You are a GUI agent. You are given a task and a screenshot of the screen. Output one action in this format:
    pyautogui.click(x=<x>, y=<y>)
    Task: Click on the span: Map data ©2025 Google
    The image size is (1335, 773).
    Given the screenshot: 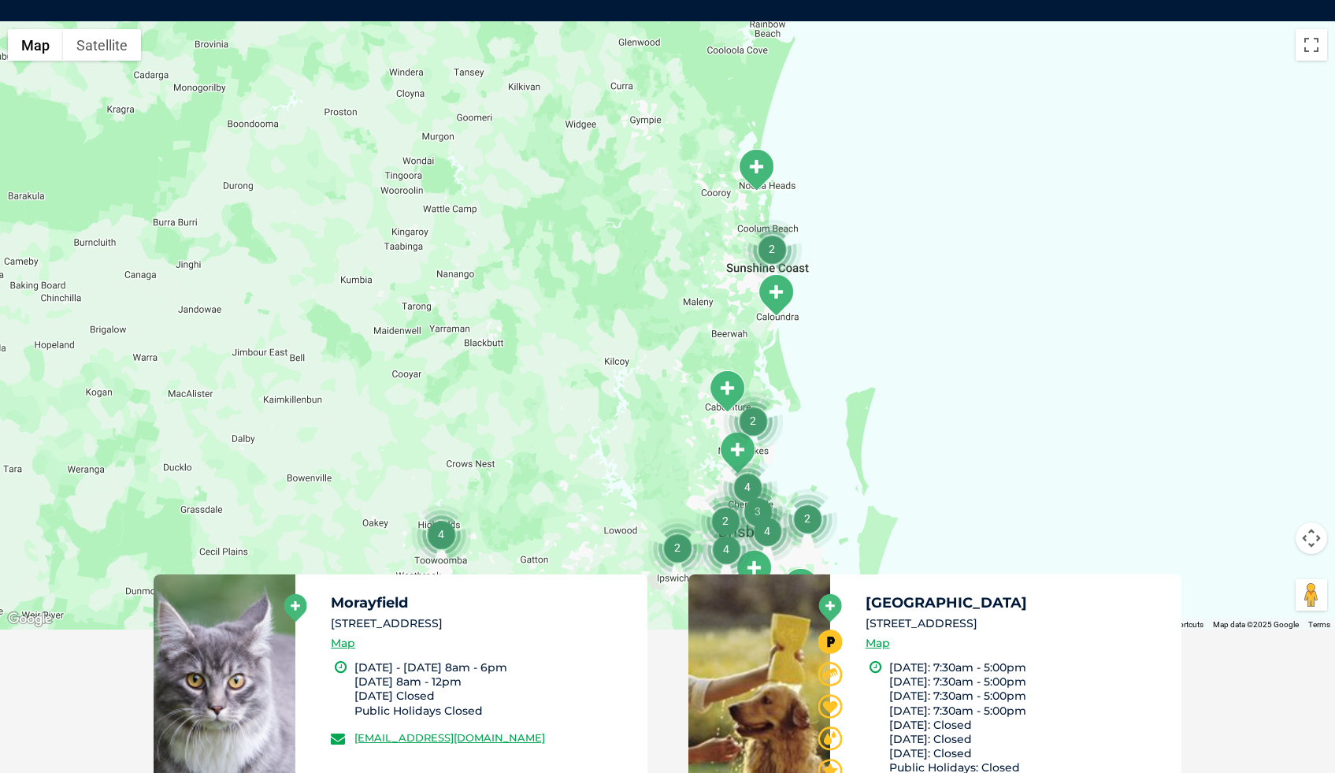 What is the action you would take?
    pyautogui.click(x=1256, y=624)
    